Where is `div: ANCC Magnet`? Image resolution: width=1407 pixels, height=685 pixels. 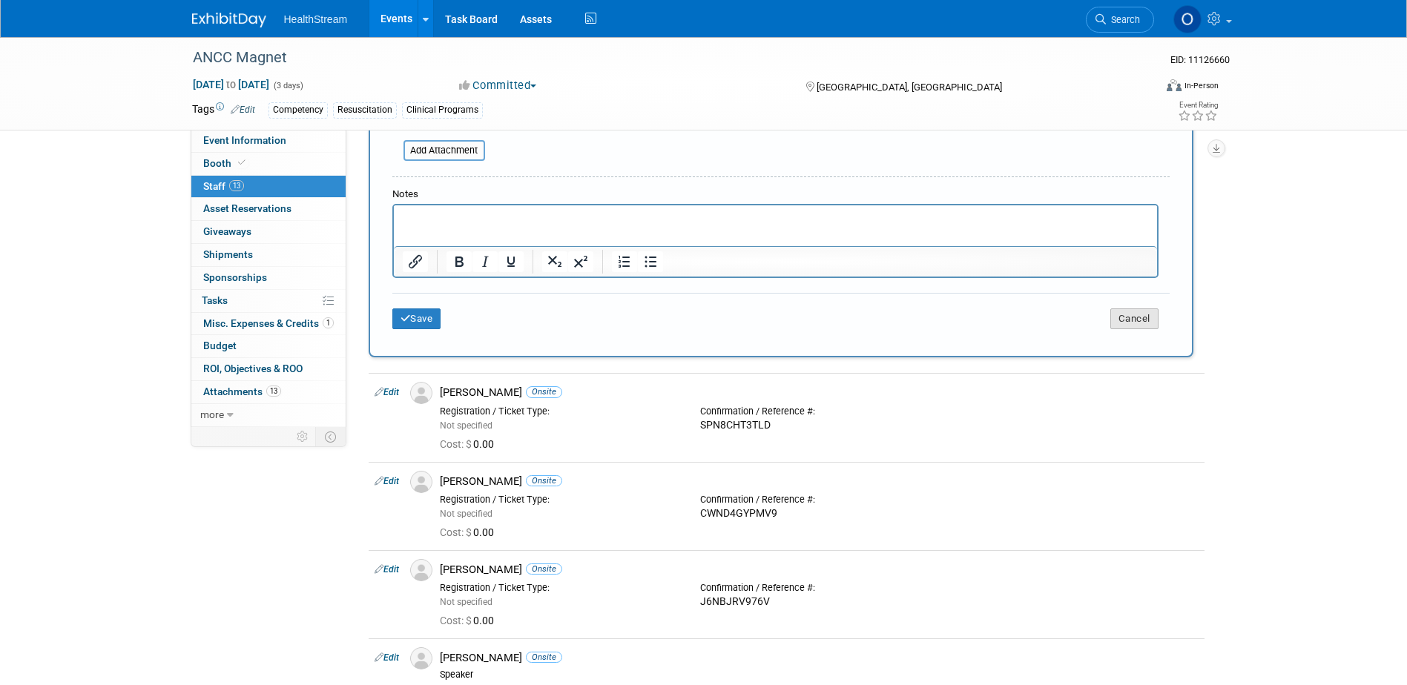
div: ANCC Magnet is located at coordinates (660, 58).